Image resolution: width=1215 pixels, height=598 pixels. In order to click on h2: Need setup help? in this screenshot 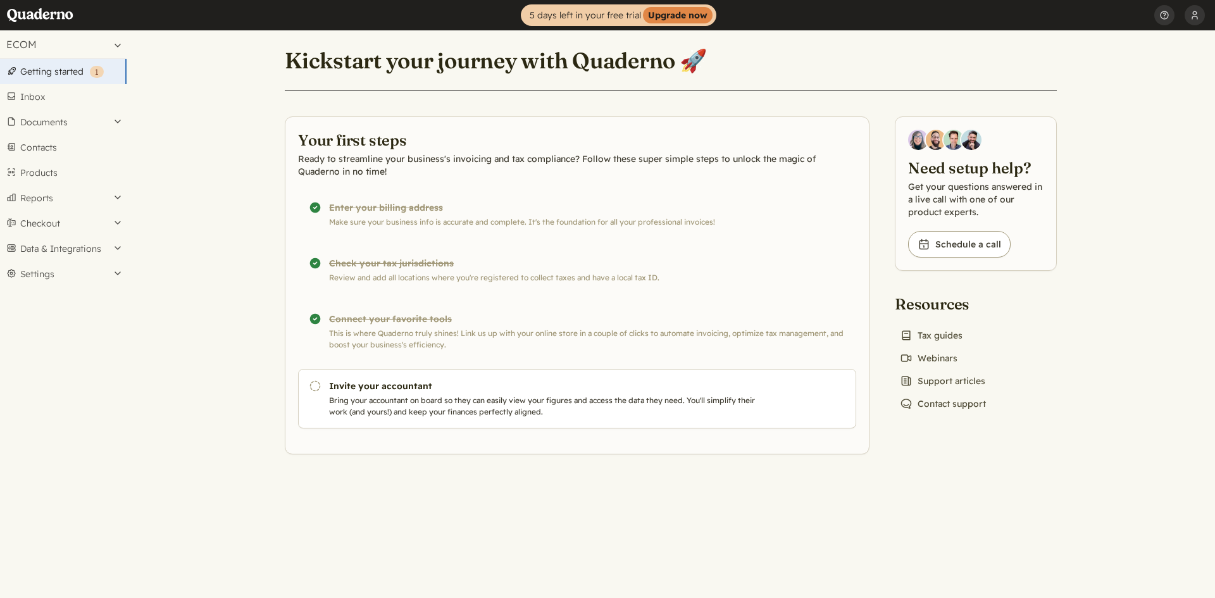, I will do `click(976, 168)`.